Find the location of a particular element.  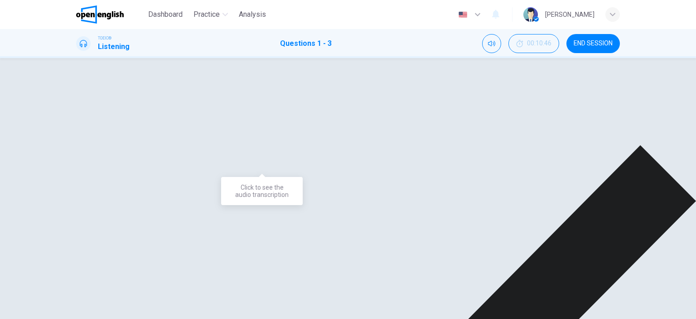

span: Dashboard is located at coordinates (165, 15).